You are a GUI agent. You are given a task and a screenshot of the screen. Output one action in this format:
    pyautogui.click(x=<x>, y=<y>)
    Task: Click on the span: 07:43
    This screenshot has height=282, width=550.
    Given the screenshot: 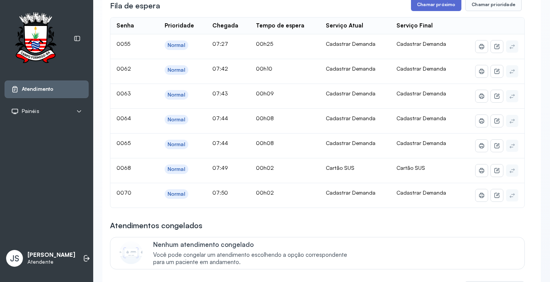 What is the action you would take?
    pyautogui.click(x=220, y=93)
    